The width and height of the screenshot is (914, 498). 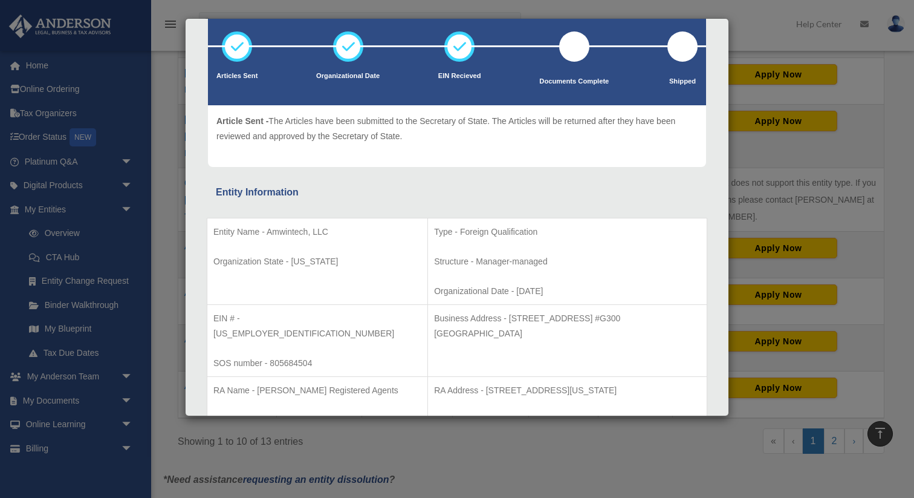 What do you see at coordinates (317, 420) in the screenshot?
I see `p: Tax Matter Representative - Disregarded Entity` at bounding box center [317, 420].